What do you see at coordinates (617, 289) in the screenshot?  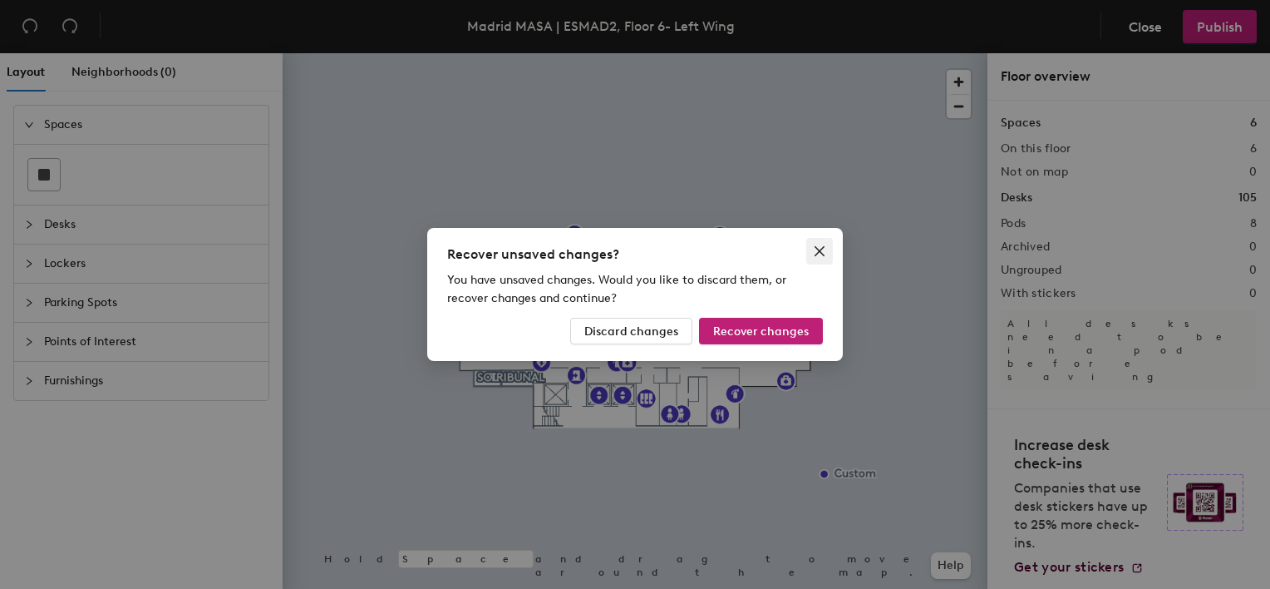 I see `span: You have unsaved changes. Would you like to discard them, or recover changes and continue?` at bounding box center [617, 289].